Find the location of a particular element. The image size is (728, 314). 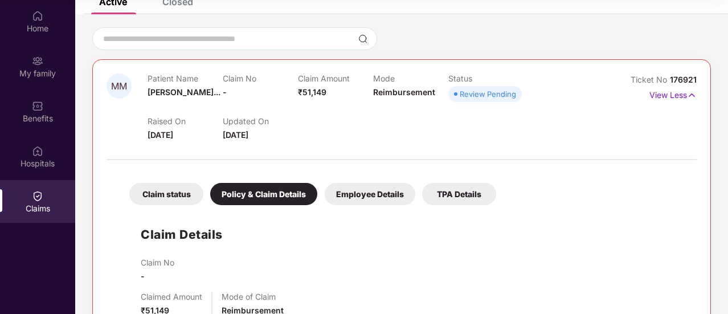

span: MM is located at coordinates (119, 86).